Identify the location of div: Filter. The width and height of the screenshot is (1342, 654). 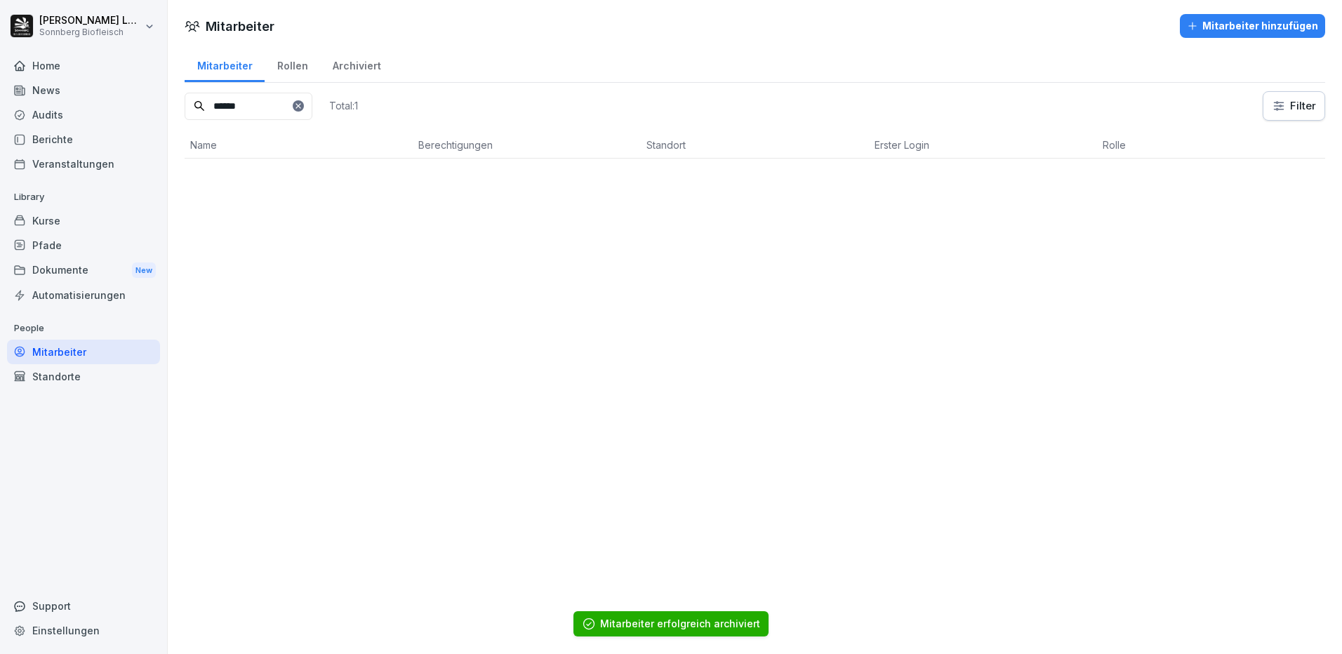
(1294, 106).